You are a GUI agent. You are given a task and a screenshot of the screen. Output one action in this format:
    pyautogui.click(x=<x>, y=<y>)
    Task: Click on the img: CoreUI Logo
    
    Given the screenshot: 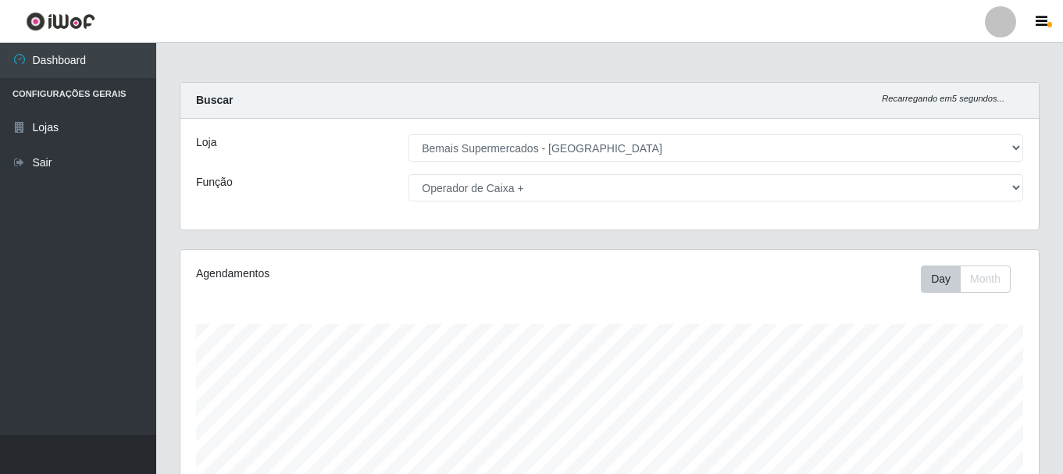 What is the action you would take?
    pyautogui.click(x=60, y=21)
    